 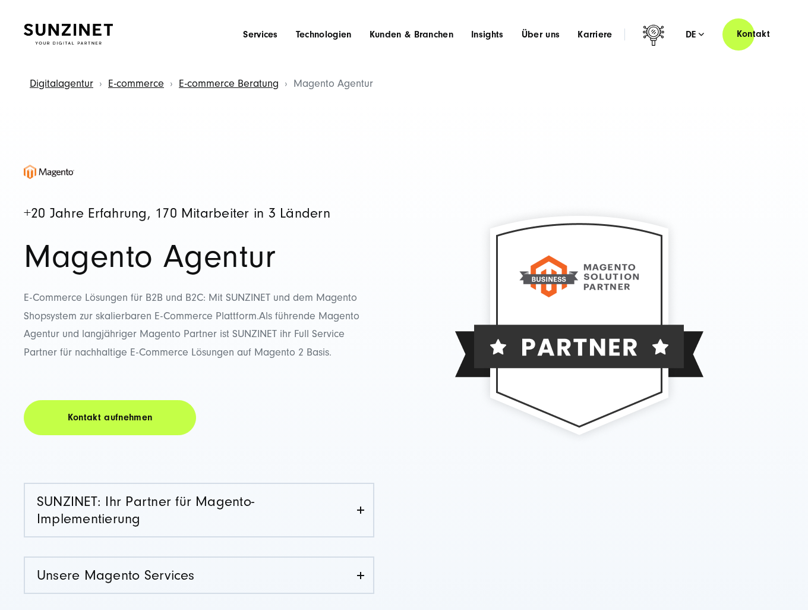 What do you see at coordinates (68, 34) in the screenshot?
I see `img: SUNZINET Full Service Digital Agentur` at bounding box center [68, 34].